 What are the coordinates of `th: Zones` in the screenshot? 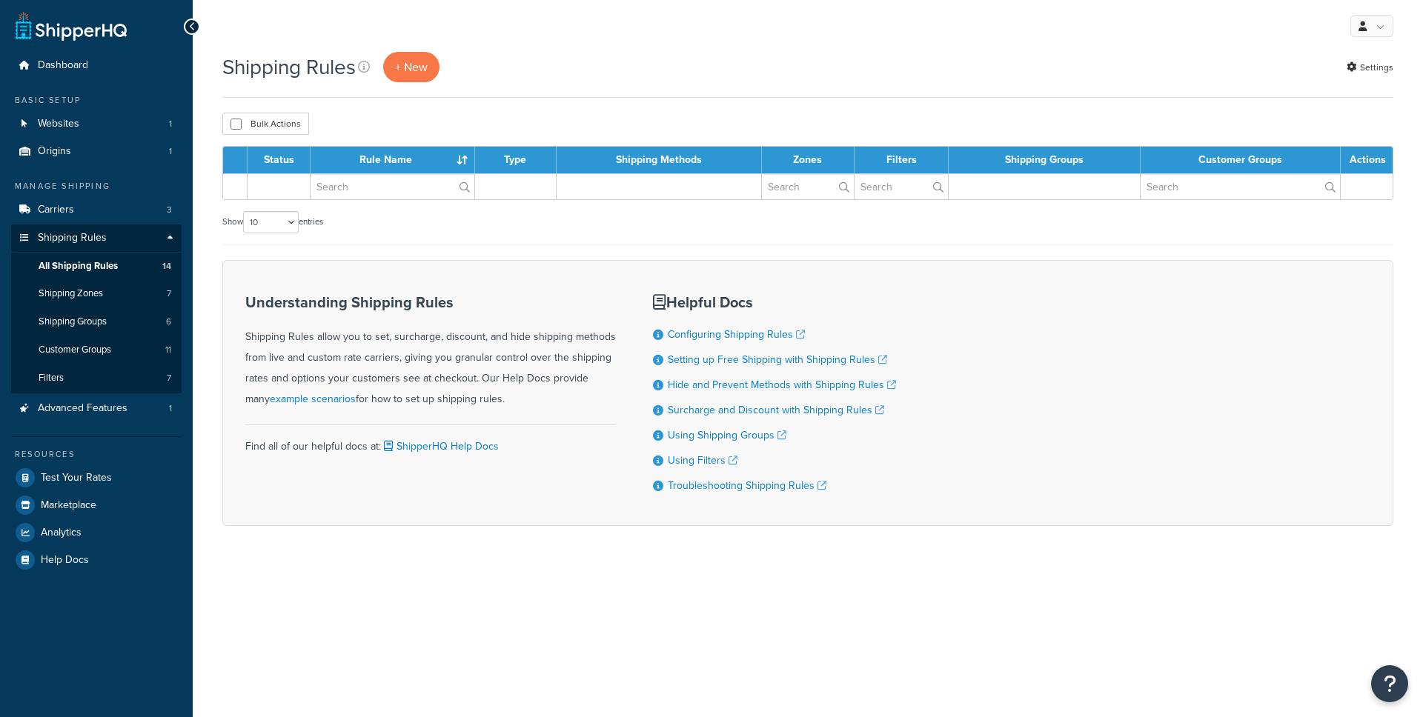 It's located at (808, 160).